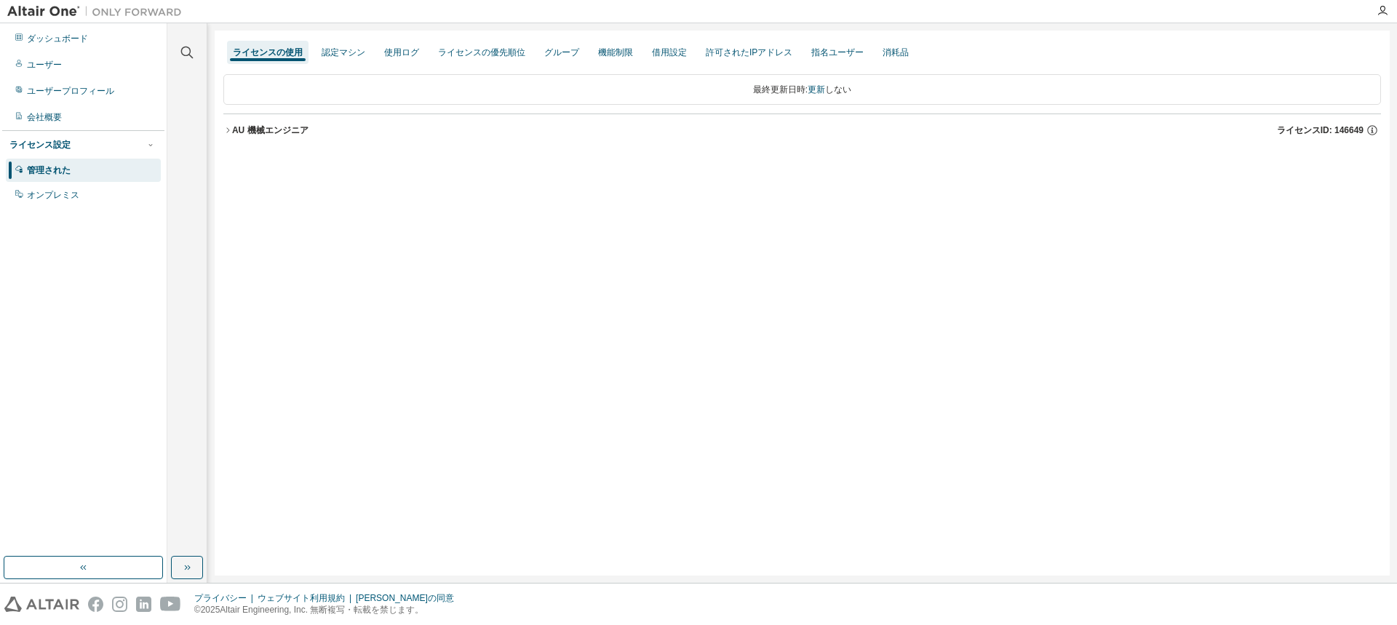 The width and height of the screenshot is (1397, 625). Describe the element at coordinates (402, 52) in the screenshot. I see `font: 使用ログ` at that location.